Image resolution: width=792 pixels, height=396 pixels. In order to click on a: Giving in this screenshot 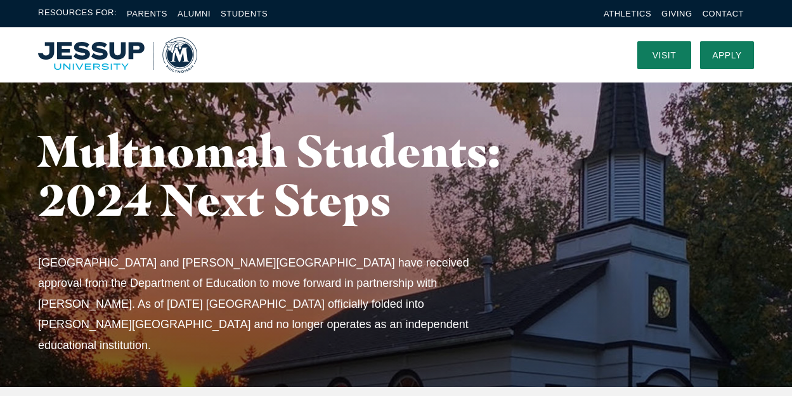, I will do `click(677, 13)`.